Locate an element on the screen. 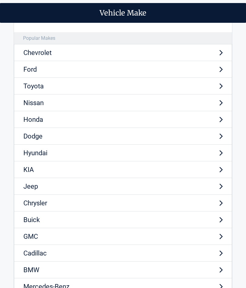  a: Nissan is located at coordinates (123, 103).